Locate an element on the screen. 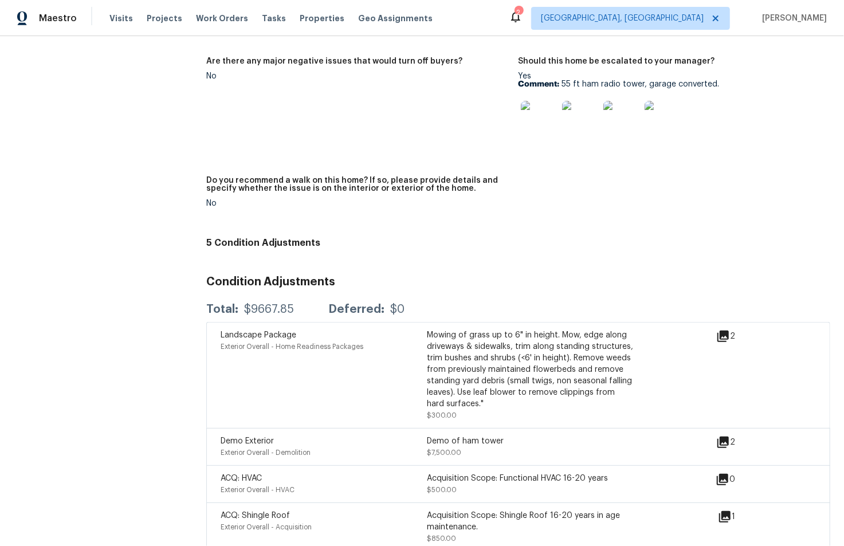 The width and height of the screenshot is (844, 546). div: Total: is located at coordinates (222, 309).